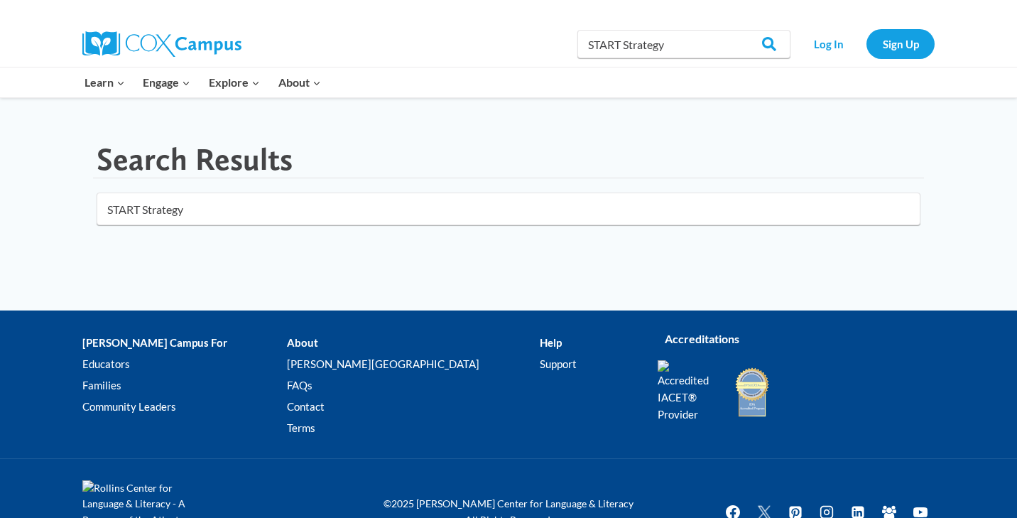 Image resolution: width=1017 pixels, height=518 pixels. What do you see at coordinates (900, 43) in the screenshot?
I see `a: Sign Up` at bounding box center [900, 43].